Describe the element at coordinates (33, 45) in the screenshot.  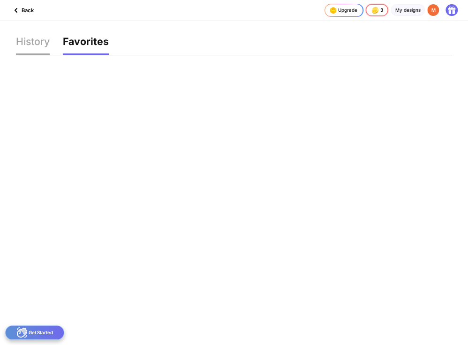
I see `div: History` at that location.